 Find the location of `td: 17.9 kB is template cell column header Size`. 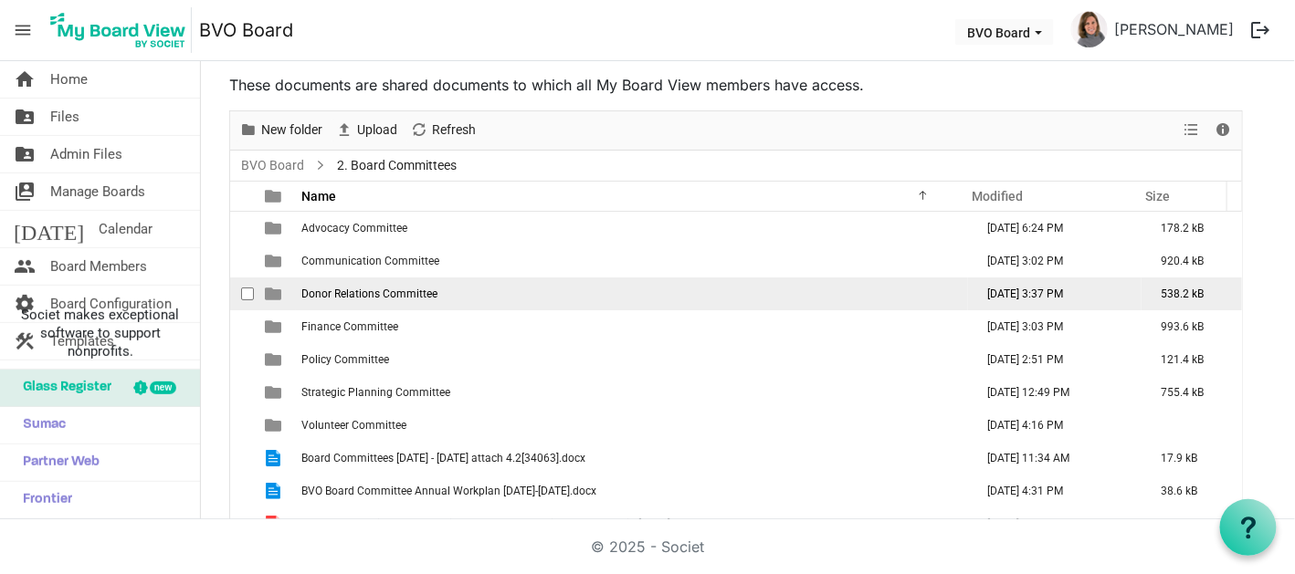

td: 17.9 kB is template cell column header Size is located at coordinates (1191, 458).